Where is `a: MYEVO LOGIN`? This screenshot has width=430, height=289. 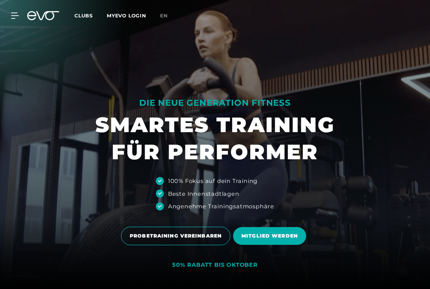
a: MYEVO LOGIN is located at coordinates (126, 16).